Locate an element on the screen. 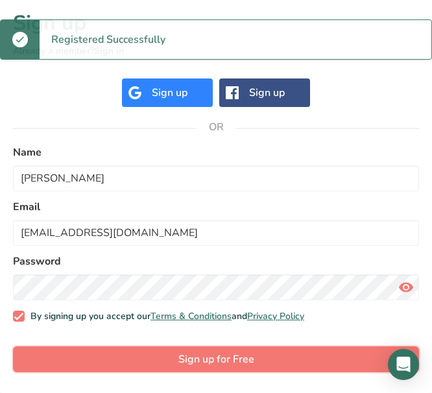 This screenshot has height=393, width=432. label: Name is located at coordinates (216, 152).